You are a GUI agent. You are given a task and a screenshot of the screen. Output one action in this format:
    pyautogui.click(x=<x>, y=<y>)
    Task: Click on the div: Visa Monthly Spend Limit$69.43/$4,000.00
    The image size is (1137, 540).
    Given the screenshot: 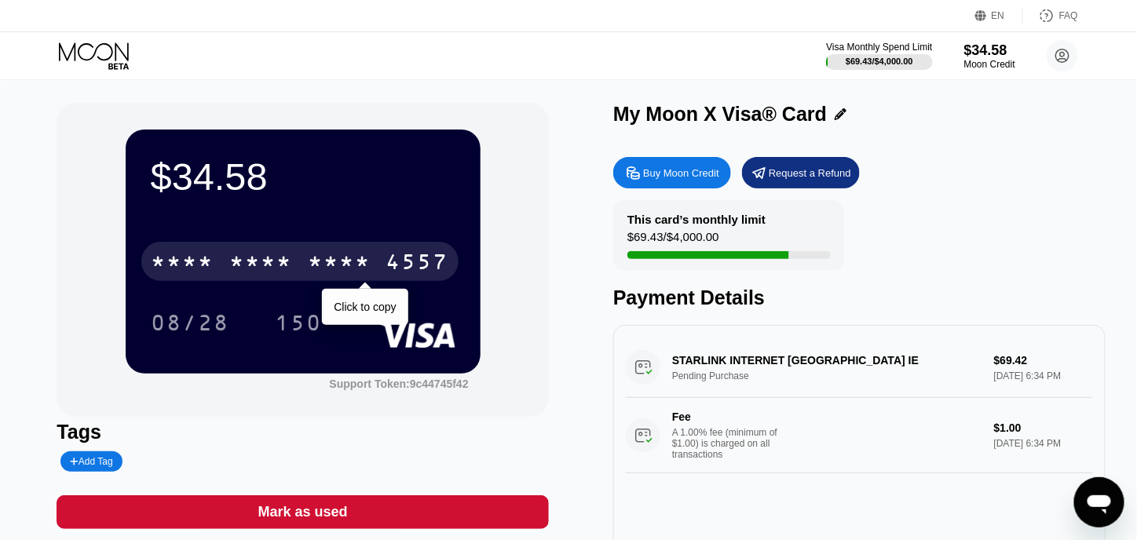 What is the action you would take?
    pyautogui.click(x=879, y=56)
    